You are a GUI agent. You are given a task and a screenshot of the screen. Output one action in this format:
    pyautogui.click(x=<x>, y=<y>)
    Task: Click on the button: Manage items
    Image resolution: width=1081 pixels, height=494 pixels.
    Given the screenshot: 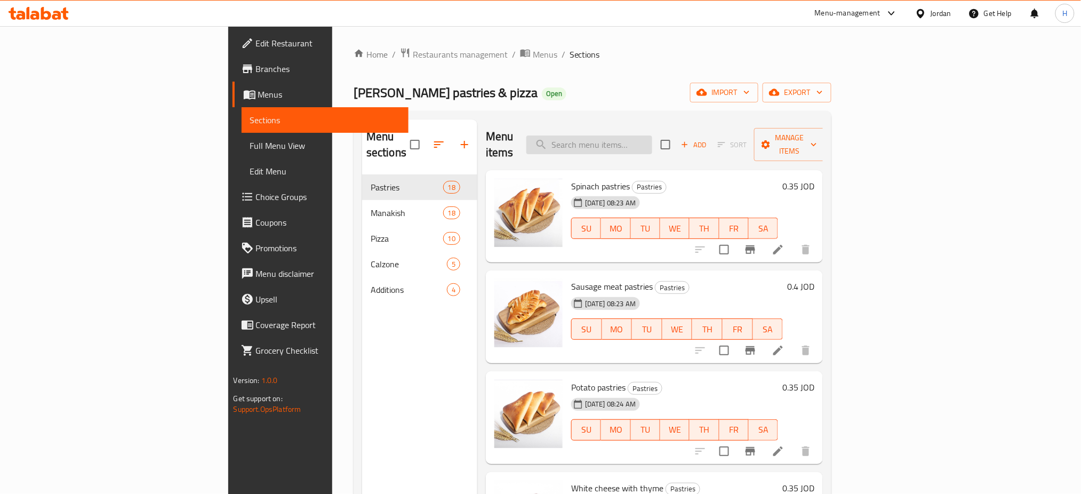 What is the action you would take?
    pyautogui.click(x=790, y=145)
    